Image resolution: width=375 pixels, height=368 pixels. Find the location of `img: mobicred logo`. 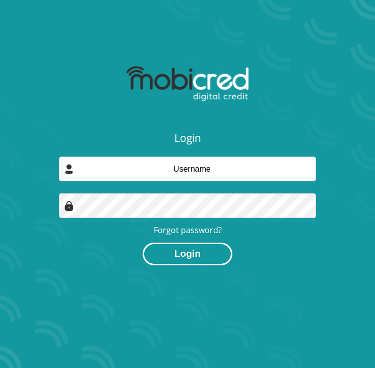

img: mobicred logo is located at coordinates (187, 84).